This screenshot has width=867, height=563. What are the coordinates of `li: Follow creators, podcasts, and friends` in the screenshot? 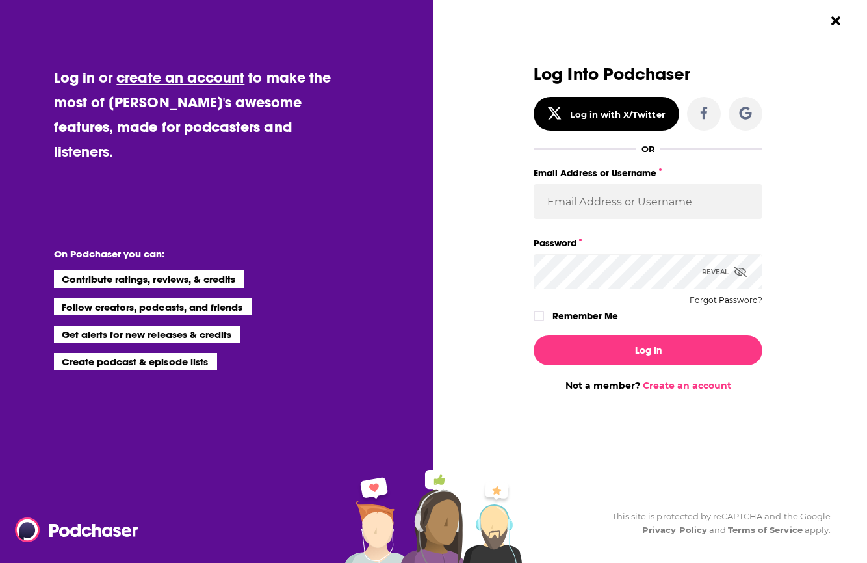 It's located at (153, 307).